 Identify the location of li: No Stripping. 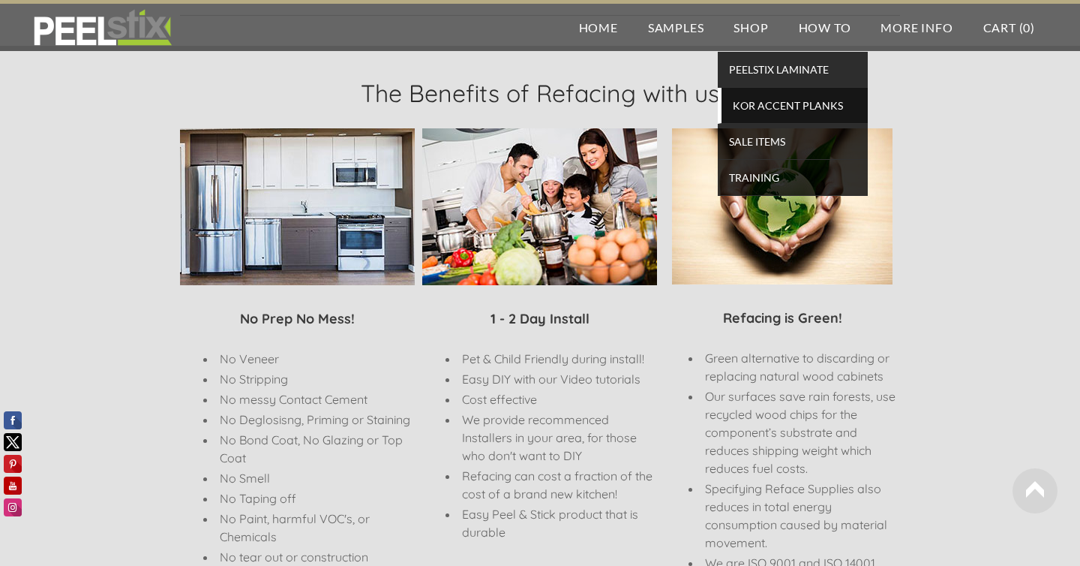
(315, 379).